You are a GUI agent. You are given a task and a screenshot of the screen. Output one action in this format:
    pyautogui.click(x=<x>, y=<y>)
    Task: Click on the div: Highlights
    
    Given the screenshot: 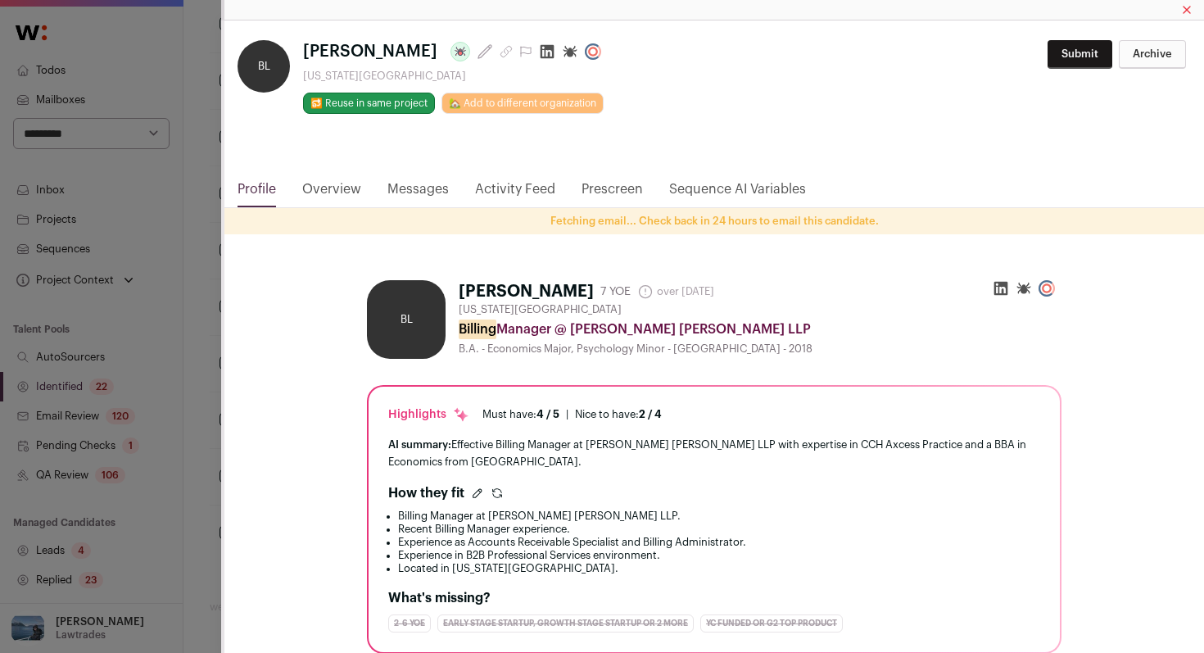 What is the action you would take?
    pyautogui.click(x=429, y=415)
    